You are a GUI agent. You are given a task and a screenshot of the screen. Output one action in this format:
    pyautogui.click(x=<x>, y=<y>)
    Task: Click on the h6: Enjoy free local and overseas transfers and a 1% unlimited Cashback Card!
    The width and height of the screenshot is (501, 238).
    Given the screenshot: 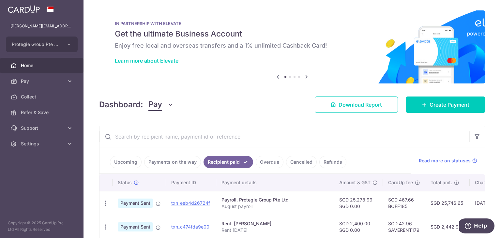 What is the action you would take?
    pyautogui.click(x=292, y=46)
    